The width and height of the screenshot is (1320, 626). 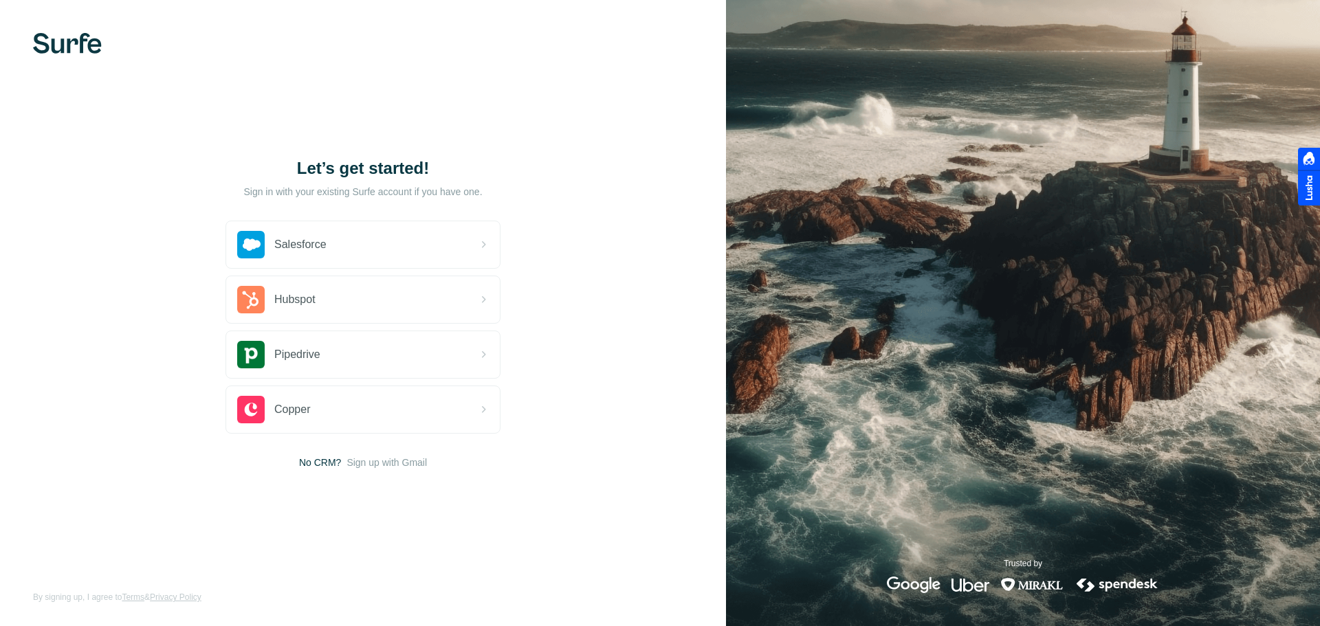 What do you see at coordinates (386, 463) in the screenshot?
I see `span: Sign up with Gmail` at bounding box center [386, 463].